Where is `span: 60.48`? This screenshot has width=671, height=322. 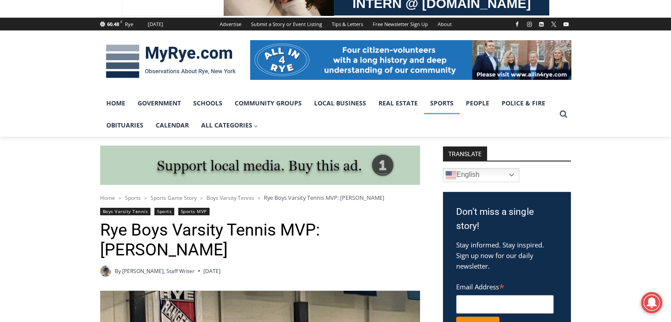
span: 60.48 is located at coordinates (113, 24).